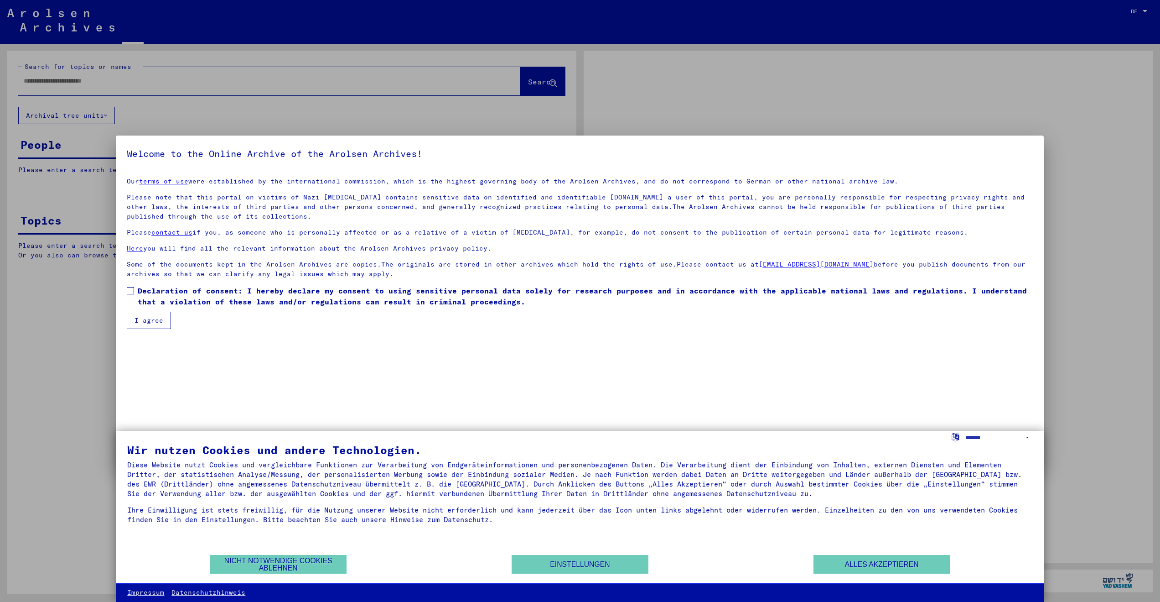 The width and height of the screenshot is (1160, 602). What do you see at coordinates (145, 592) in the screenshot?
I see `a: Impressum` at bounding box center [145, 592].